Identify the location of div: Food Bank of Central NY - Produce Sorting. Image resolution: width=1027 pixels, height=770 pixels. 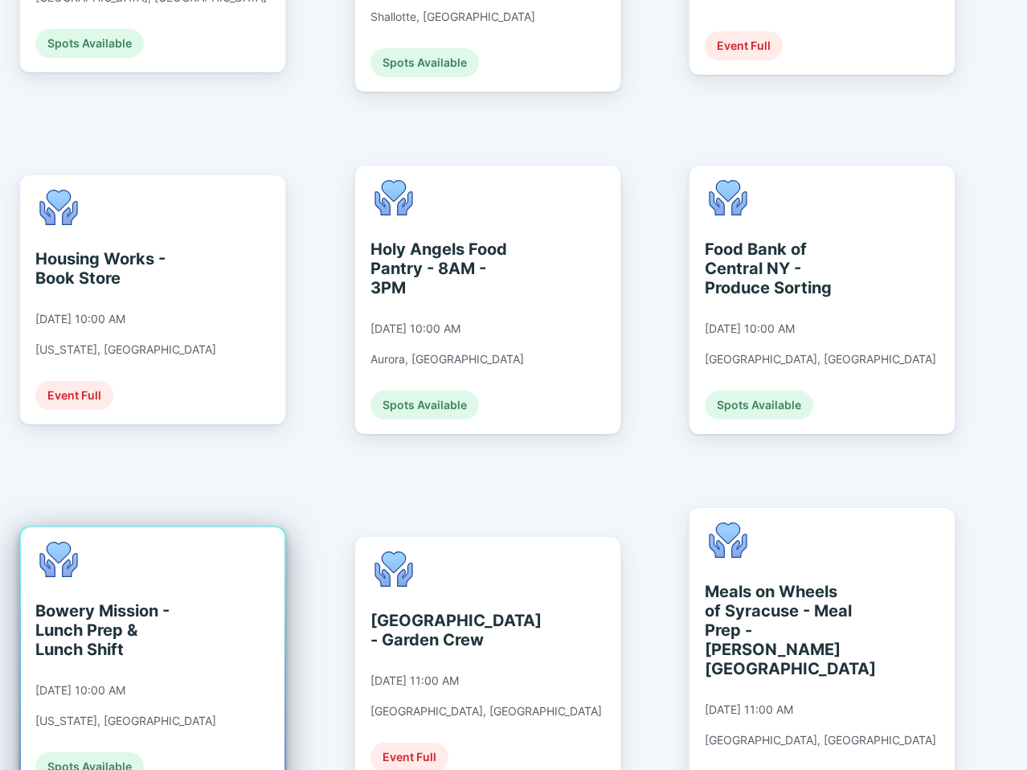
(778, 268).